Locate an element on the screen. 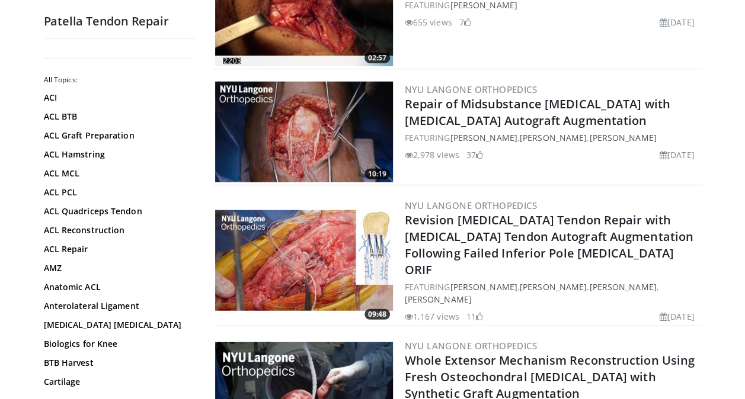 This screenshot has height=399, width=745. a: ACI is located at coordinates (116, 98).